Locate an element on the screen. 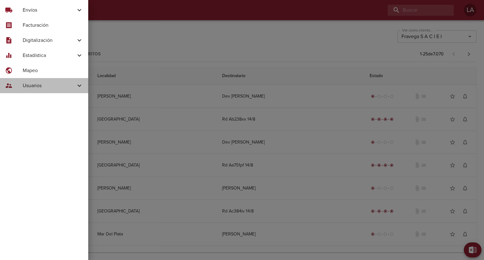 The image size is (484, 260). span: Usuarios is located at coordinates (49, 86).